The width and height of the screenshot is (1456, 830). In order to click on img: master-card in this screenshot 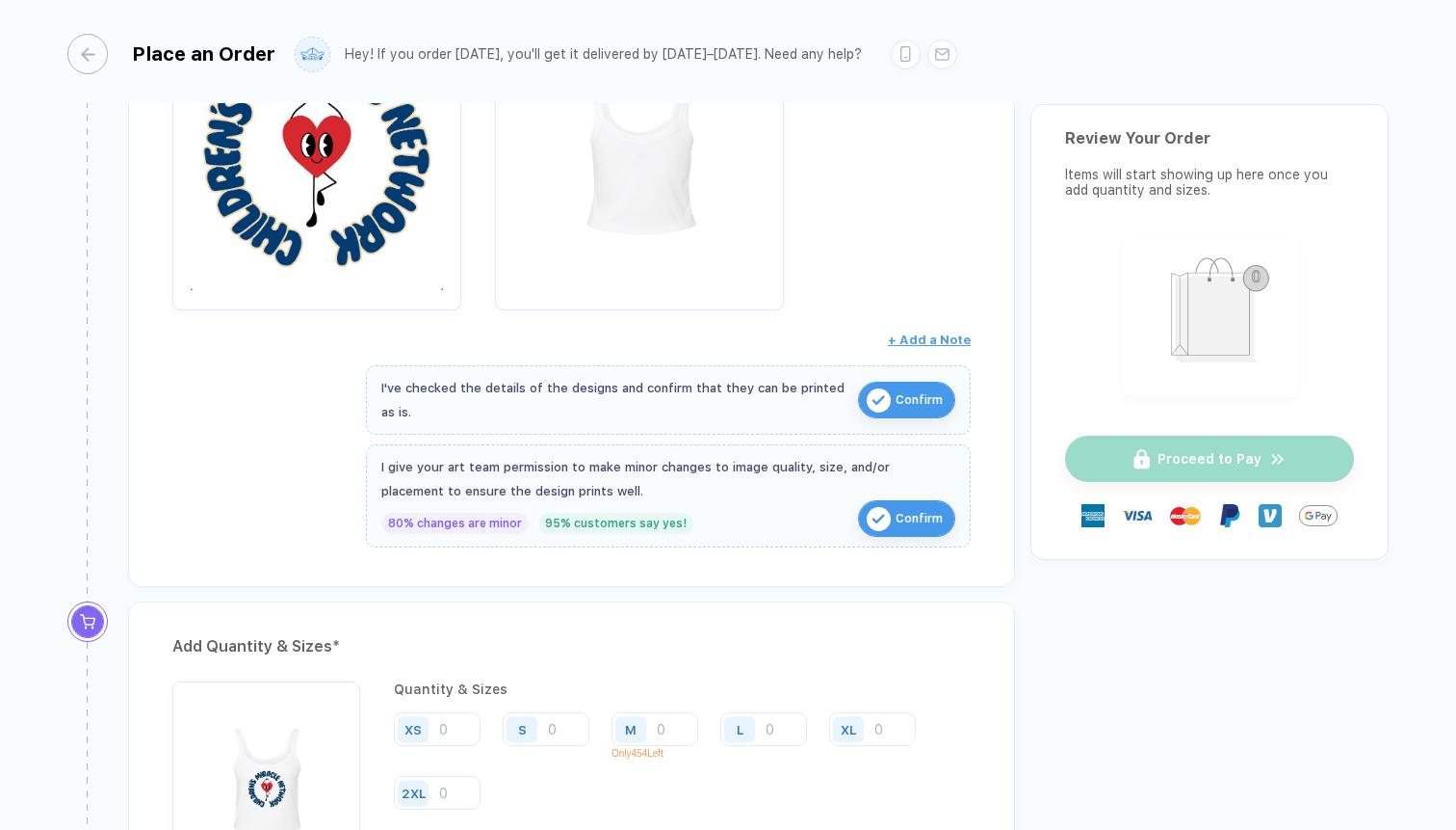, I will do `click(1186, 516)`.